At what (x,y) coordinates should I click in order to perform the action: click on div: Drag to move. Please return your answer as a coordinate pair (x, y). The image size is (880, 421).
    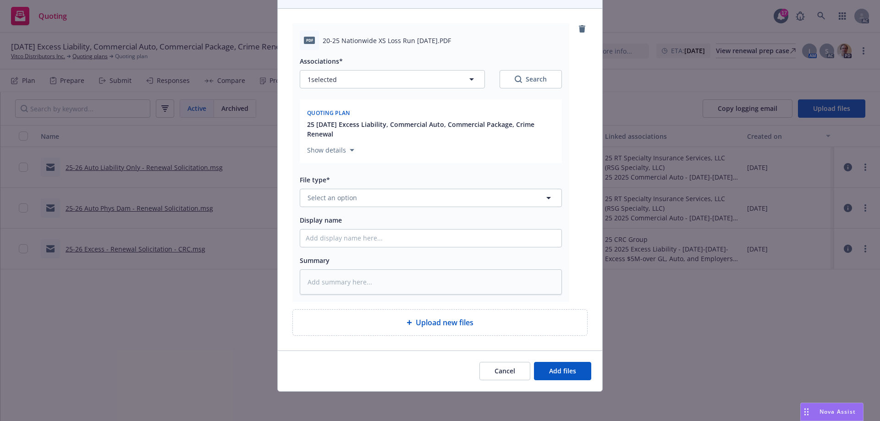
    Looking at the image, I should click on (806, 412).